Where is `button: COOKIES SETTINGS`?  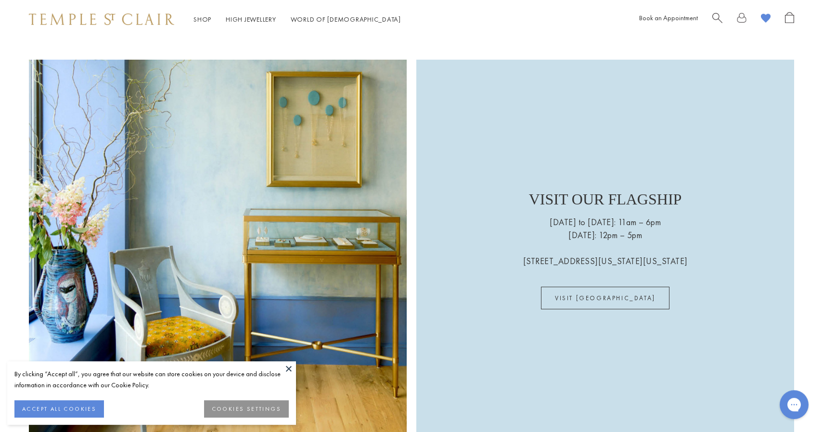 button: COOKIES SETTINGS is located at coordinates (246, 409).